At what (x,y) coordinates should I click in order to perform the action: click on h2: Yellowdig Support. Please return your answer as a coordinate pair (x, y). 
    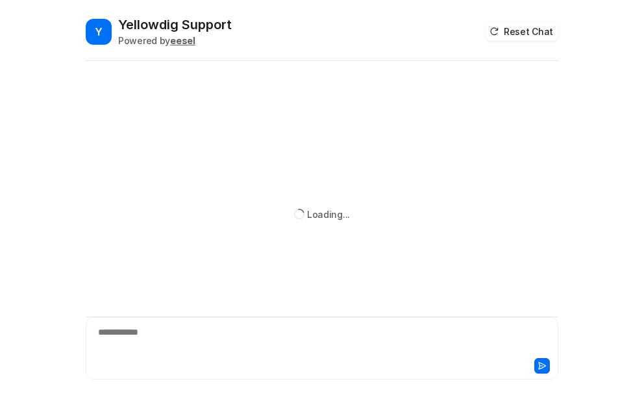
    Looking at the image, I should click on (175, 25).